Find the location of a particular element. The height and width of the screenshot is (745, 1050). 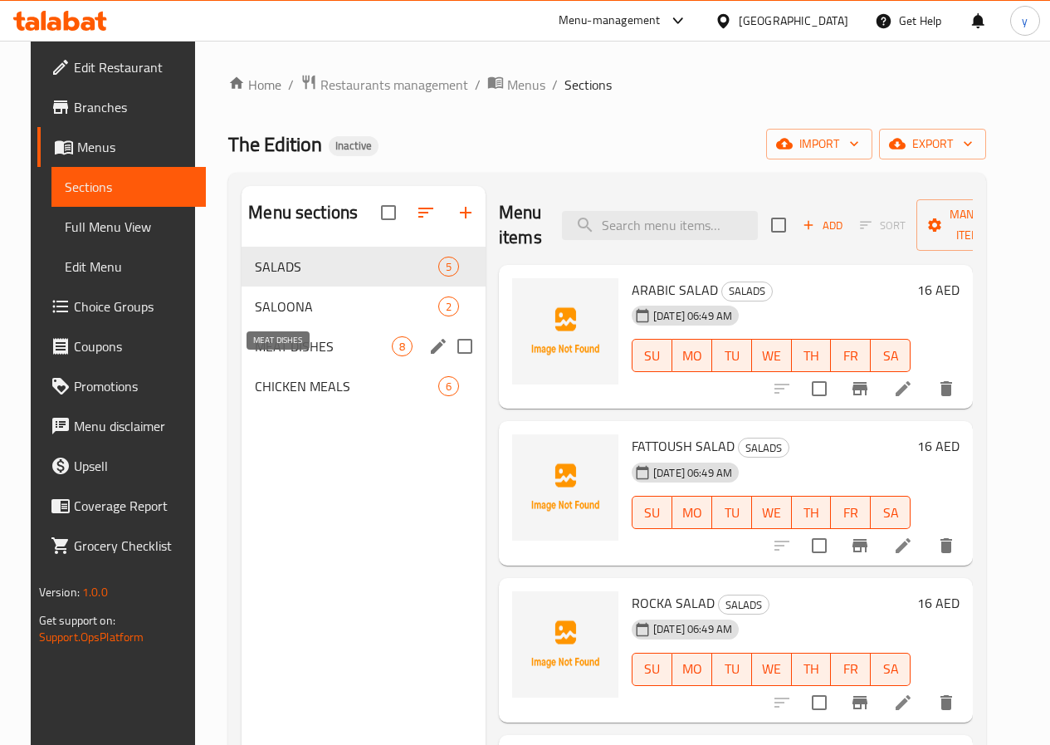

div: SALOONA is located at coordinates (346, 306).